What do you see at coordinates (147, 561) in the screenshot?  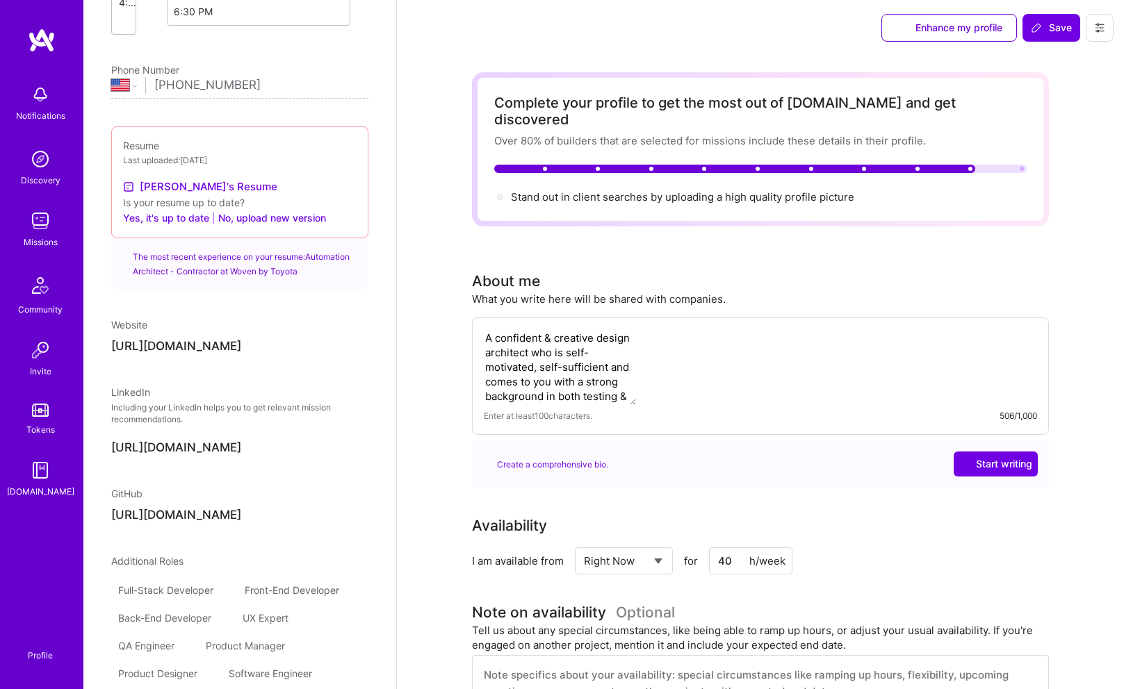 I see `span: Additional Roles` at bounding box center [147, 561].